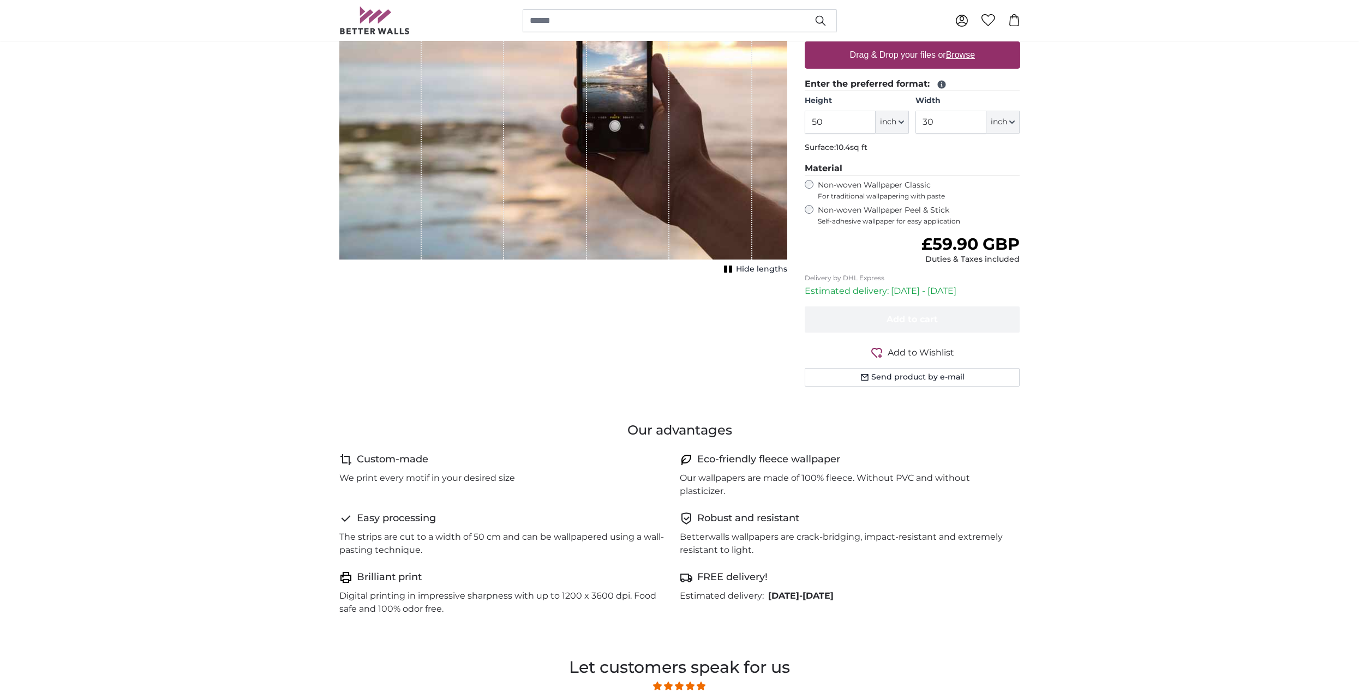 This screenshot has width=1359, height=693. Describe the element at coordinates (505, 544) in the screenshot. I see `p: The strips are cut to a width of 50 cm and can be wallpapered using a wall-pasting technique.` at that location.